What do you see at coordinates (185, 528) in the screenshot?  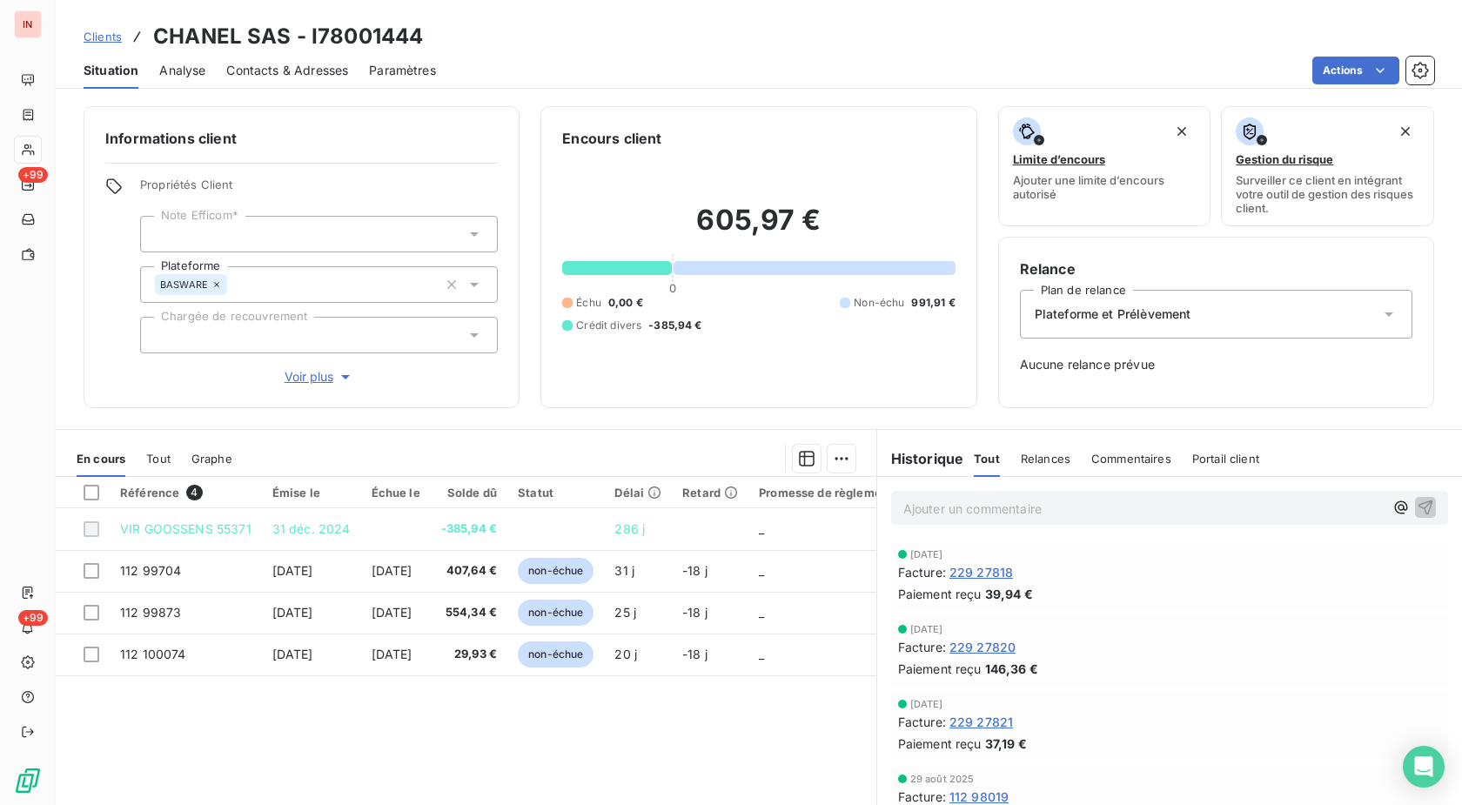 I see `span: VIR GOOSSENS 55371` at bounding box center [185, 528].